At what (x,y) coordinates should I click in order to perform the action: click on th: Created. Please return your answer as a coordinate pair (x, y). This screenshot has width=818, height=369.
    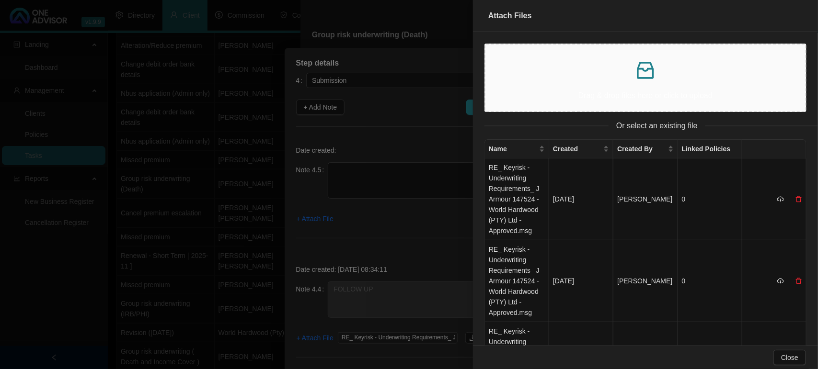
    Looking at the image, I should click on (581, 149).